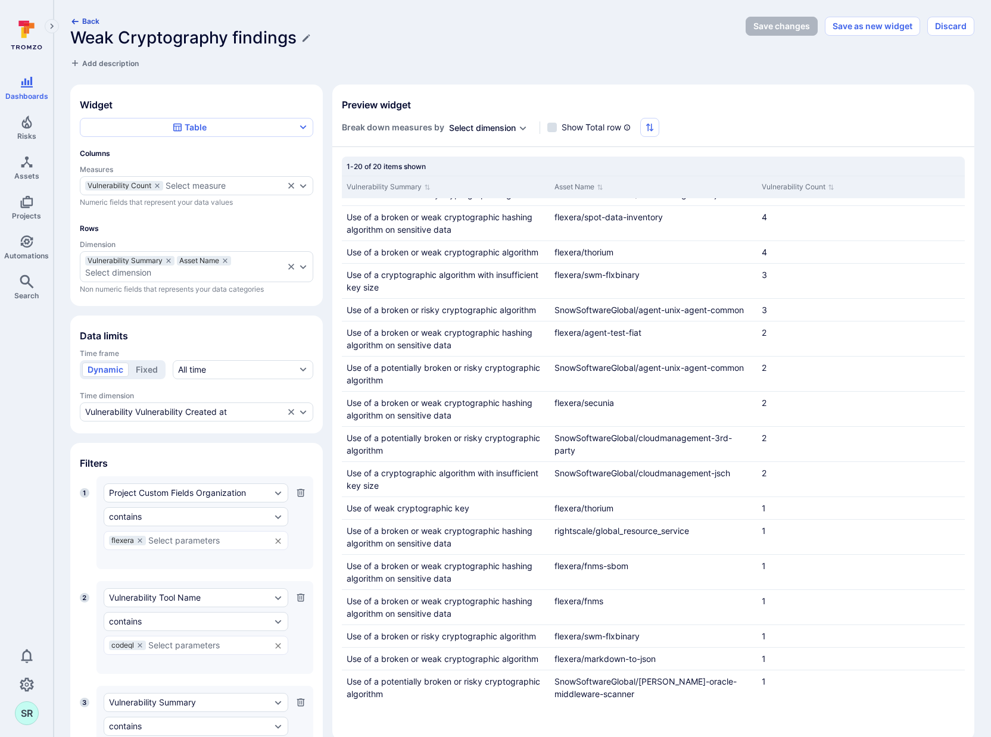  Describe the element at coordinates (104, 63) in the screenshot. I see `button: Add description` at that location.